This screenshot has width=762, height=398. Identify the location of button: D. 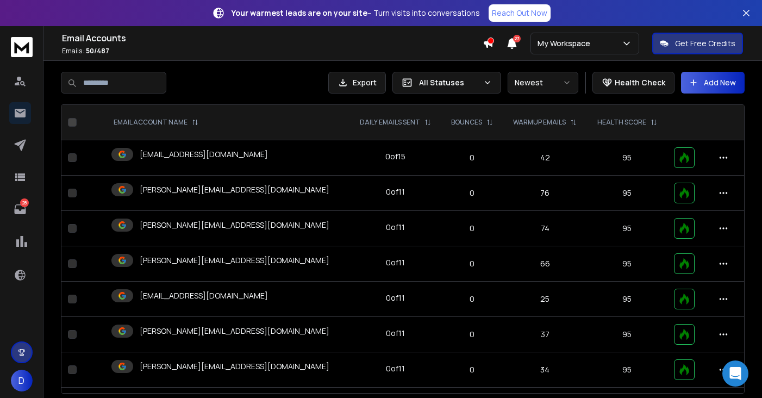
(22, 380).